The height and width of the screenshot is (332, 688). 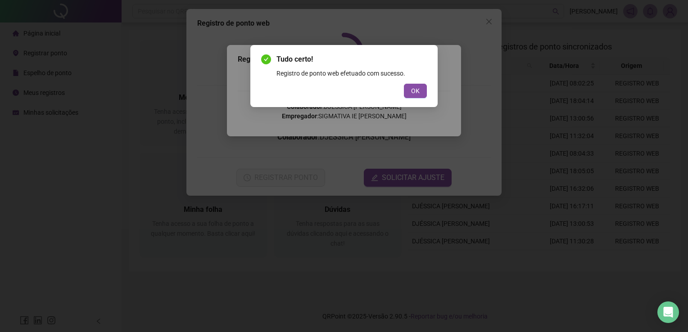 I want to click on div: Open Intercom Messenger, so click(x=668, y=313).